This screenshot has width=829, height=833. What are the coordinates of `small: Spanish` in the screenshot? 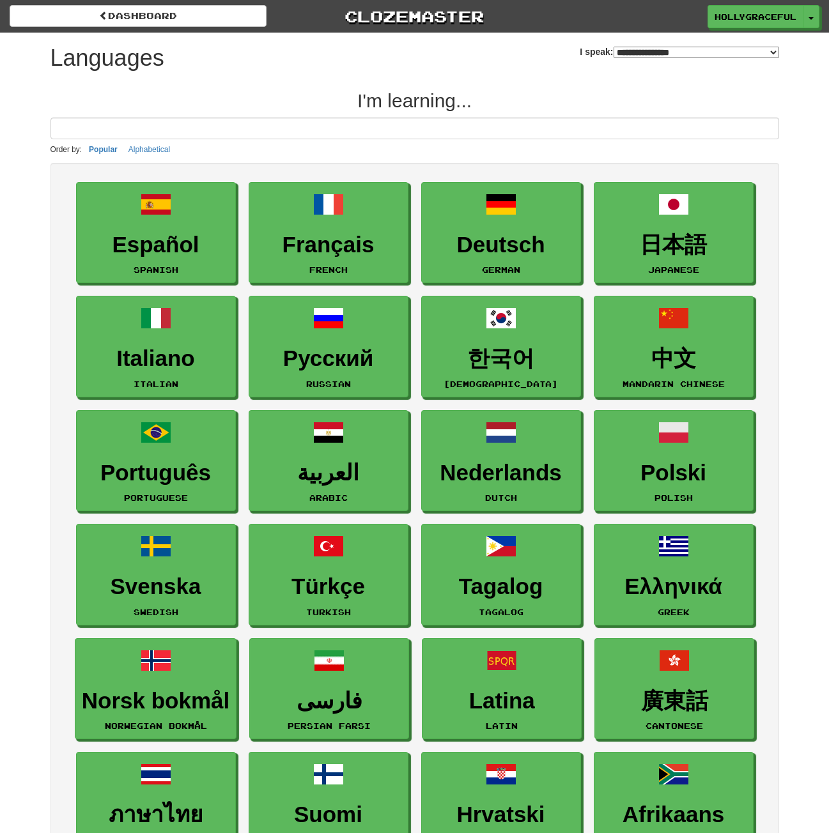 It's located at (156, 270).